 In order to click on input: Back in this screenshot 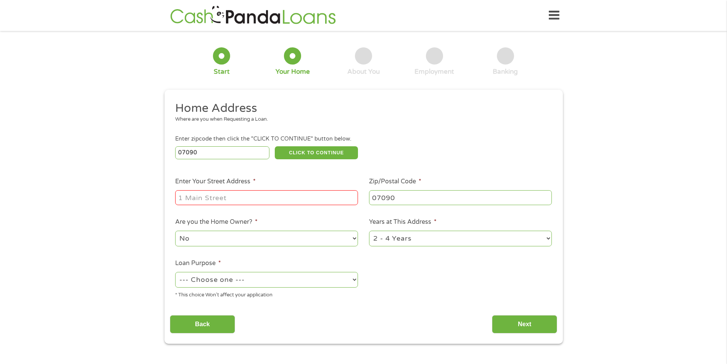, I will do `click(202, 324)`.